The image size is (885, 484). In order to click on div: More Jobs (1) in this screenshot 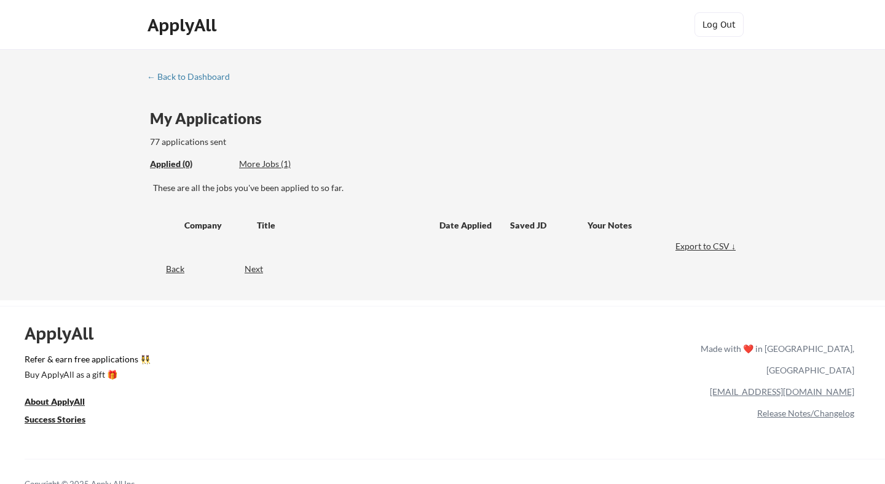, I will do `click(284, 164)`.